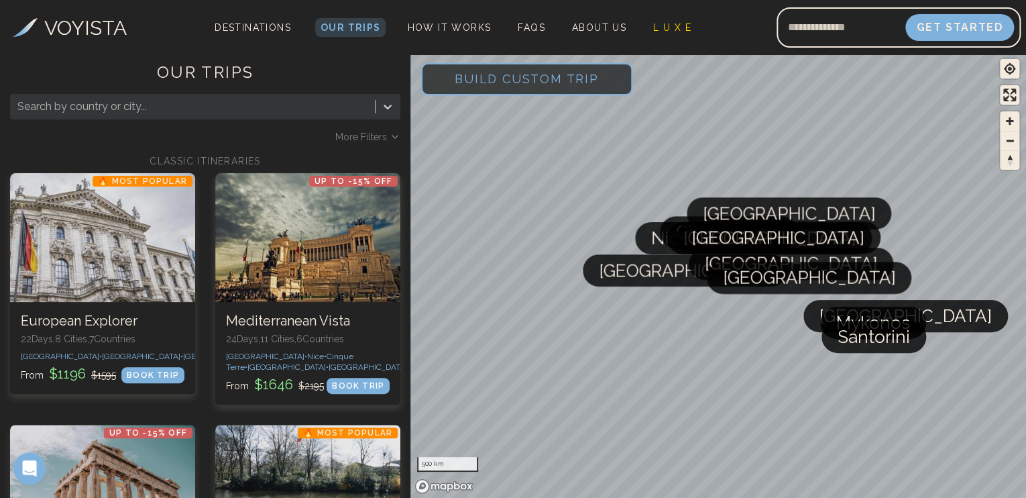  Describe the element at coordinates (253, 36) in the screenshot. I see `span: Destinations` at that location.